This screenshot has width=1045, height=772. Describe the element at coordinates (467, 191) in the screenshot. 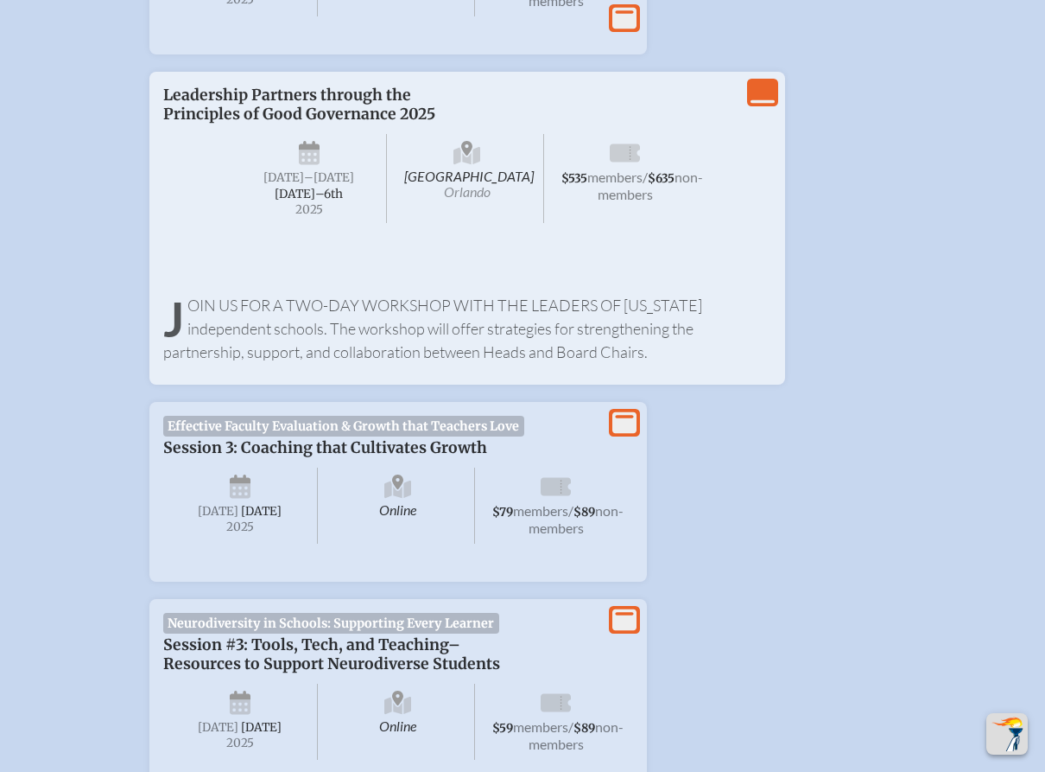

I see `span: Orlando` at that location.